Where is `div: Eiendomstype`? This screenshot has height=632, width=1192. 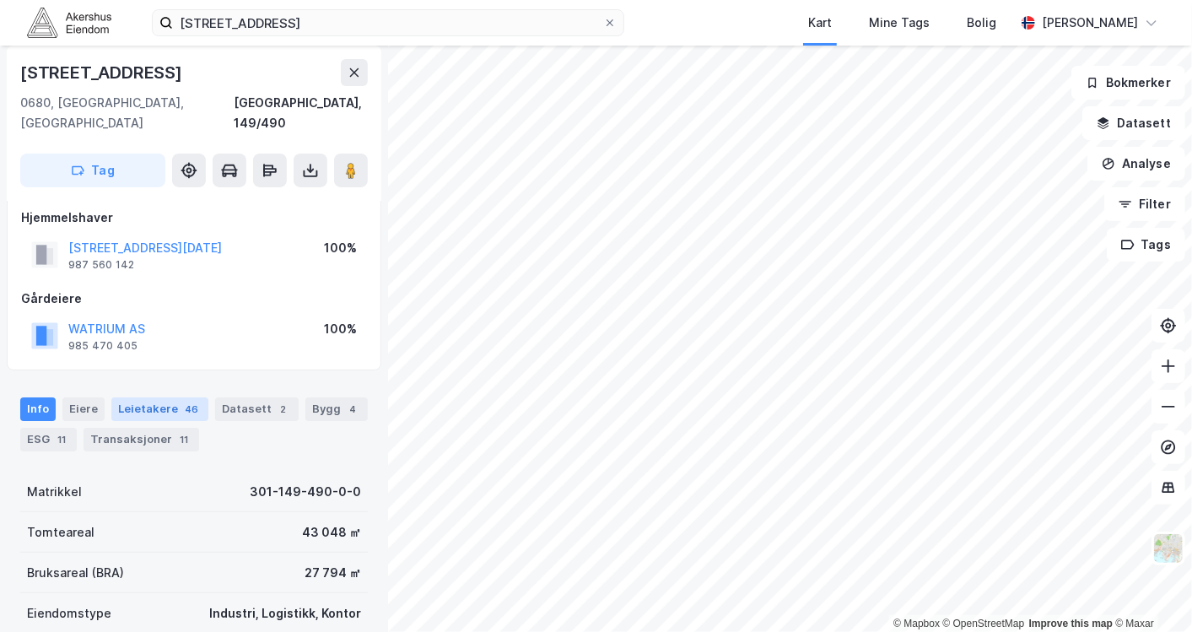
div: Eiendomstype is located at coordinates (69, 613).